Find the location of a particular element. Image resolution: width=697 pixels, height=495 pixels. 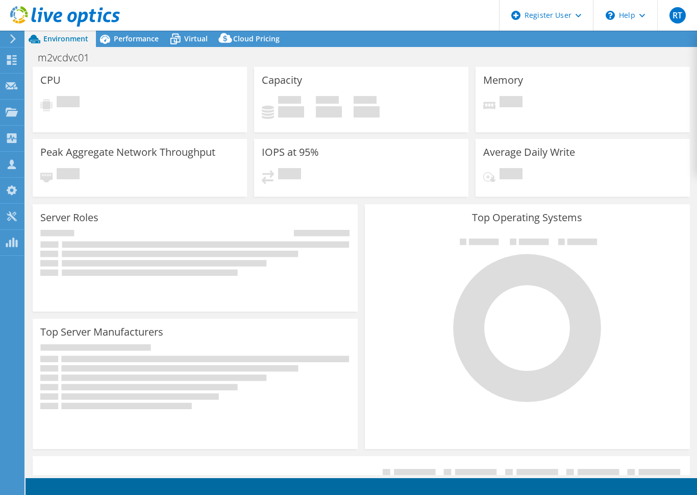

span: Virtual is located at coordinates (196, 38).